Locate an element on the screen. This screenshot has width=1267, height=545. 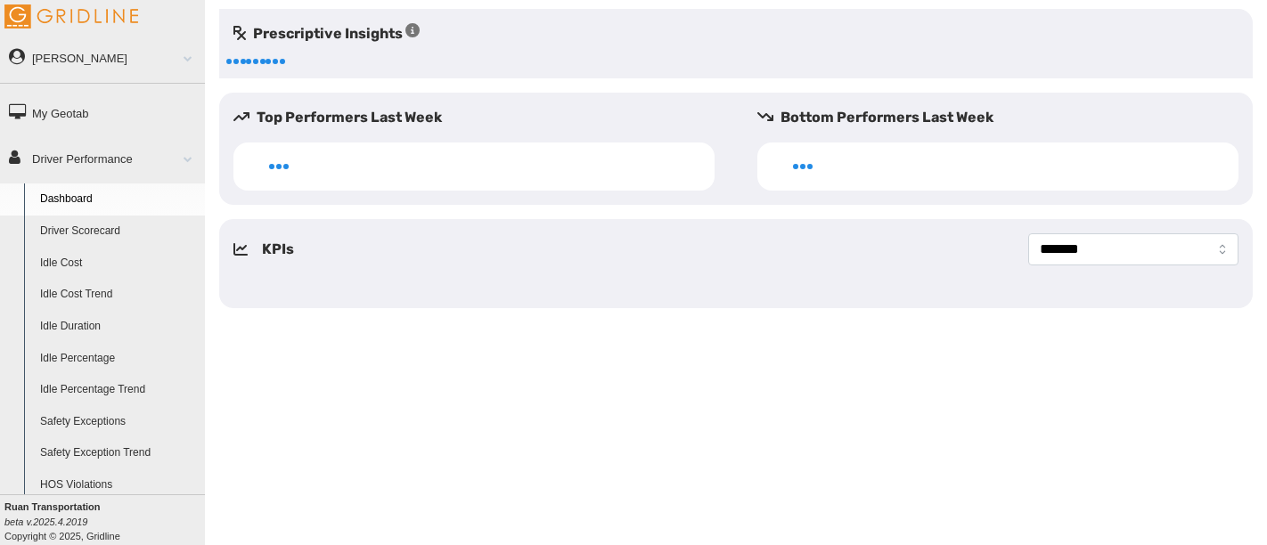
a: Idle Percentage Trend is located at coordinates (119, 390).